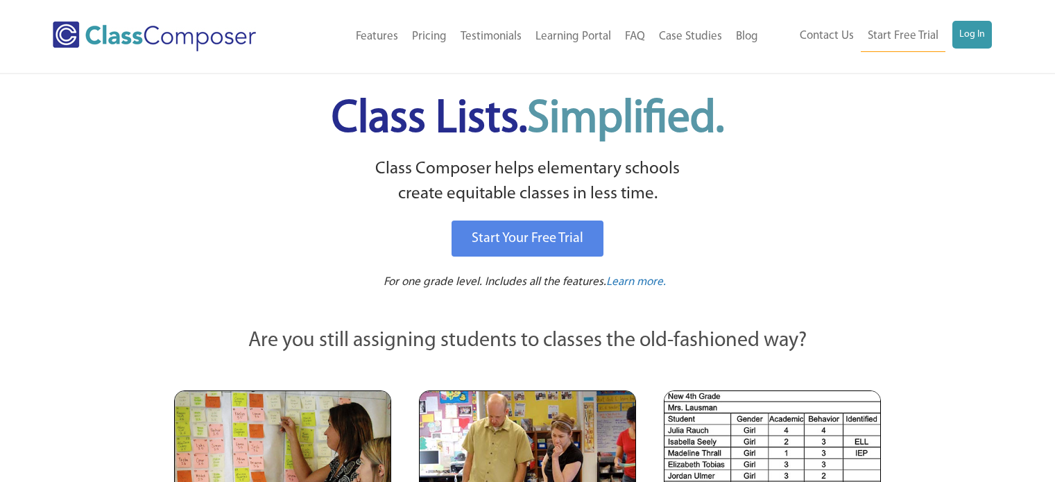 The width and height of the screenshot is (1055, 482). Describe the element at coordinates (573, 37) in the screenshot. I see `a: Learning Portal` at that location.